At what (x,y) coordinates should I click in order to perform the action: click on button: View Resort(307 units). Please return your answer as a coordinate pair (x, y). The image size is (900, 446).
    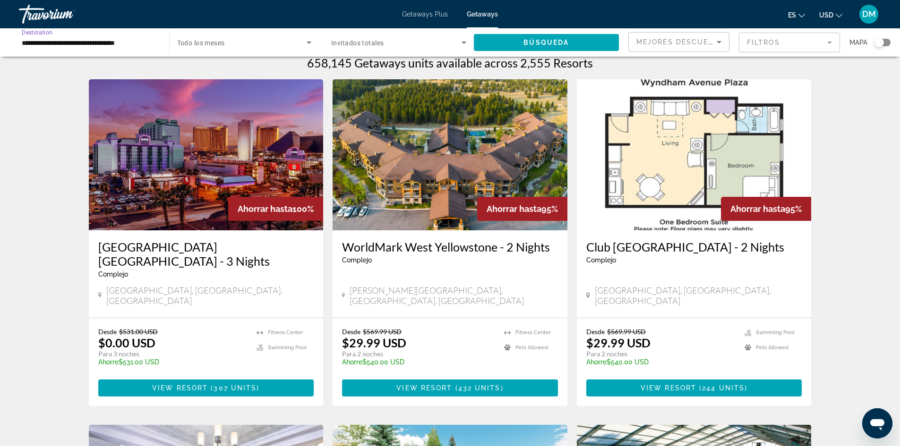
    Looking at the image, I should click on (206, 388).